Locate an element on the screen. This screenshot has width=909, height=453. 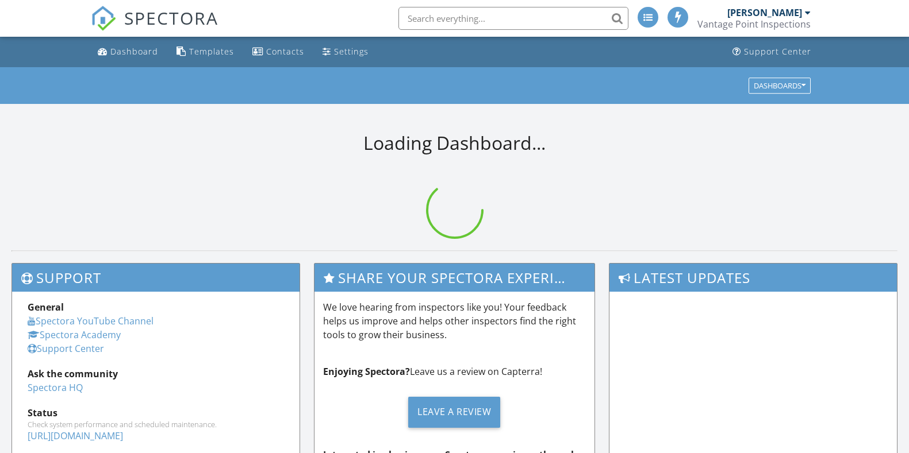
h3: Latest Updates is located at coordinates (753, 278).